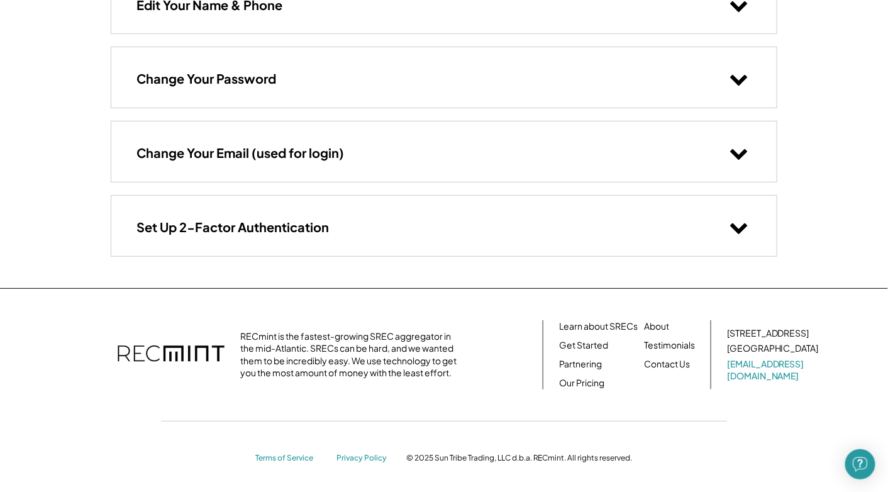 The width and height of the screenshot is (888, 492). Describe the element at coordinates (206, 79) in the screenshot. I see `h3: Change Your Password` at that location.